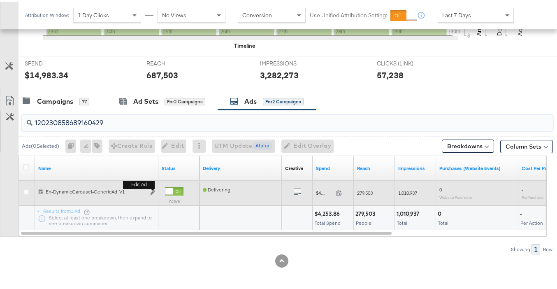 This screenshot has height=289, width=557. Describe the element at coordinates (499, 23) in the screenshot. I see `text: Delivery` at that location.